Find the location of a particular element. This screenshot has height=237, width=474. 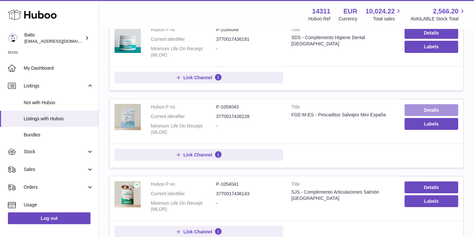

img: FGE-M-ES - Pescaditos Salvajes Mini España is located at coordinates (128, 117).